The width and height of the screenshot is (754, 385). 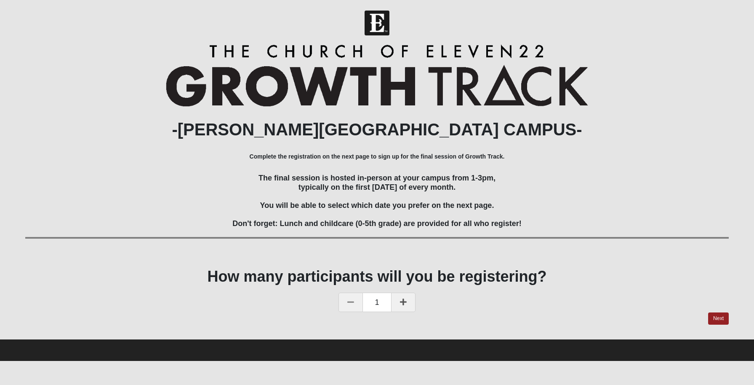 I want to click on img: Growth Track Logo, so click(x=377, y=75).